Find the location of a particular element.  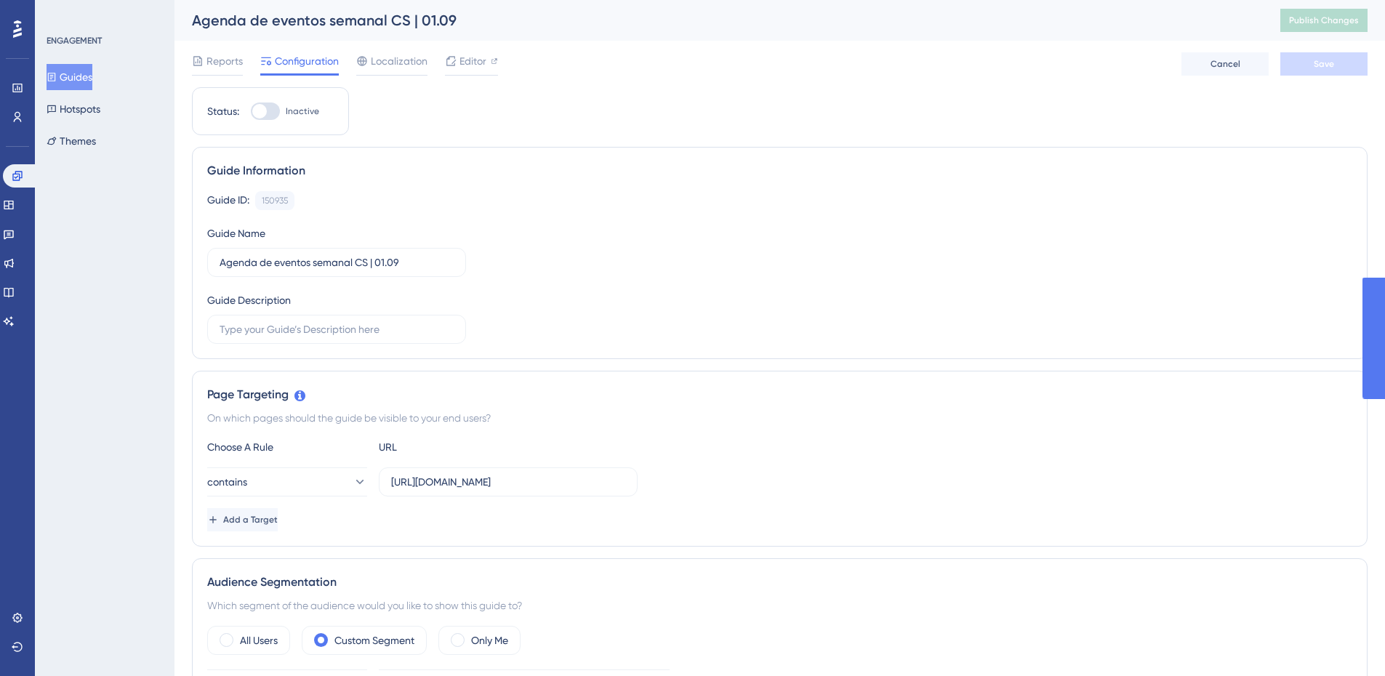

label: All Users is located at coordinates (259, 641).